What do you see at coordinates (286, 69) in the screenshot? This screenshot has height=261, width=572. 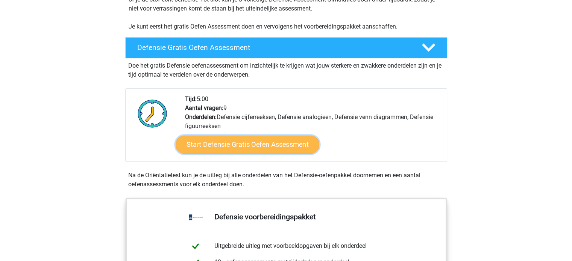 I see `div: Doe het gratis Defensie oefenassessment om inzichtelijk te krijgen wat jouw sterkere en zwakkere ...` at bounding box center [286, 69].